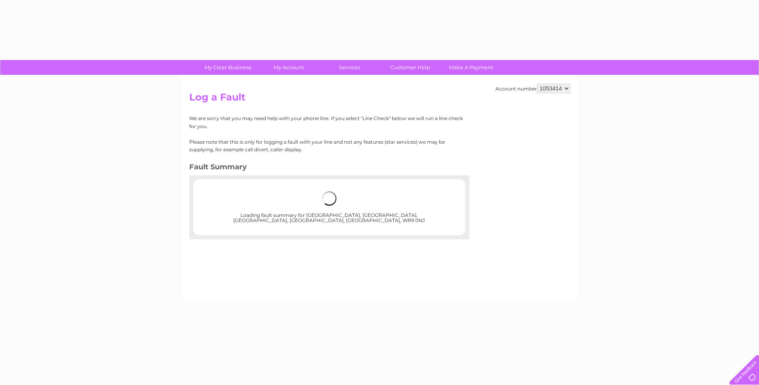 This screenshot has height=385, width=759. What do you see at coordinates (326, 122) in the screenshot?
I see `p: We are sorry that you may need help with your phone line. If you select "Line Check" below we wil...` at bounding box center [326, 122].